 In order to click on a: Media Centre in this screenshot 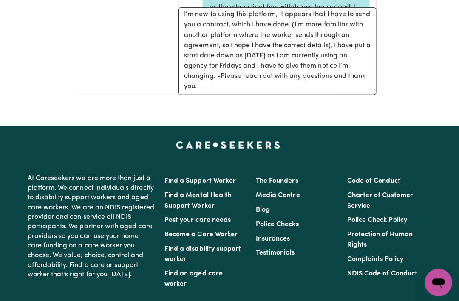, I will do `click(279, 194)`.